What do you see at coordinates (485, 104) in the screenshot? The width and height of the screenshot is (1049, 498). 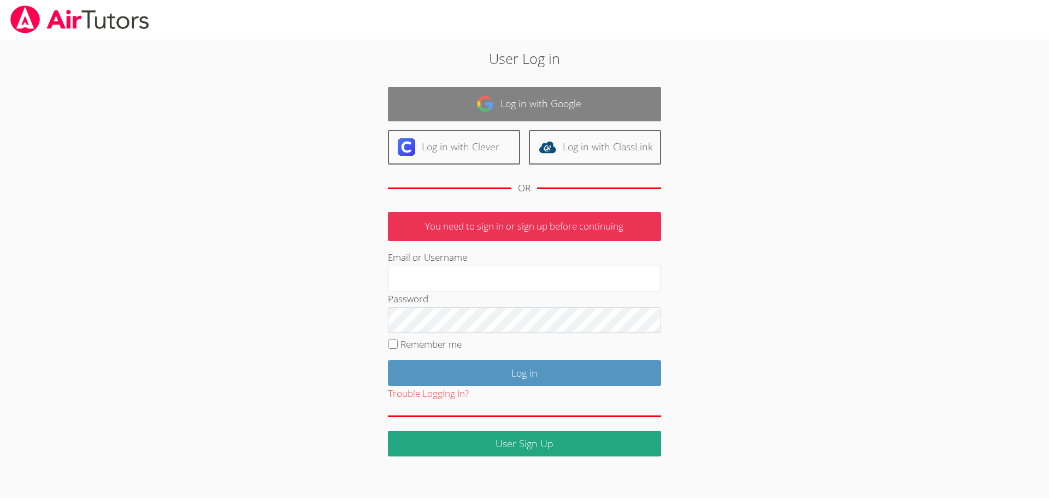 I see `img: google-logo-50288ca7cdecda66e5e0955fdab243c47b7ad437acaf1139b6f446037453330a.svg` at bounding box center [485, 104].